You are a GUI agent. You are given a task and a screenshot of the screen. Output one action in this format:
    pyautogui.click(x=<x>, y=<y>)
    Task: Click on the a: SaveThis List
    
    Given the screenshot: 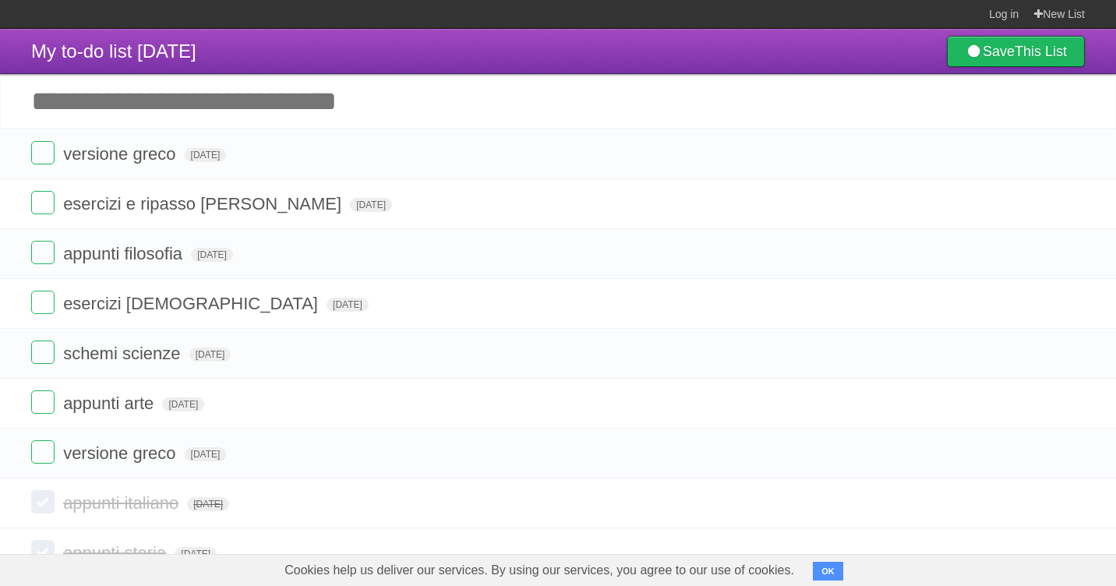 What is the action you would take?
    pyautogui.click(x=1015, y=51)
    